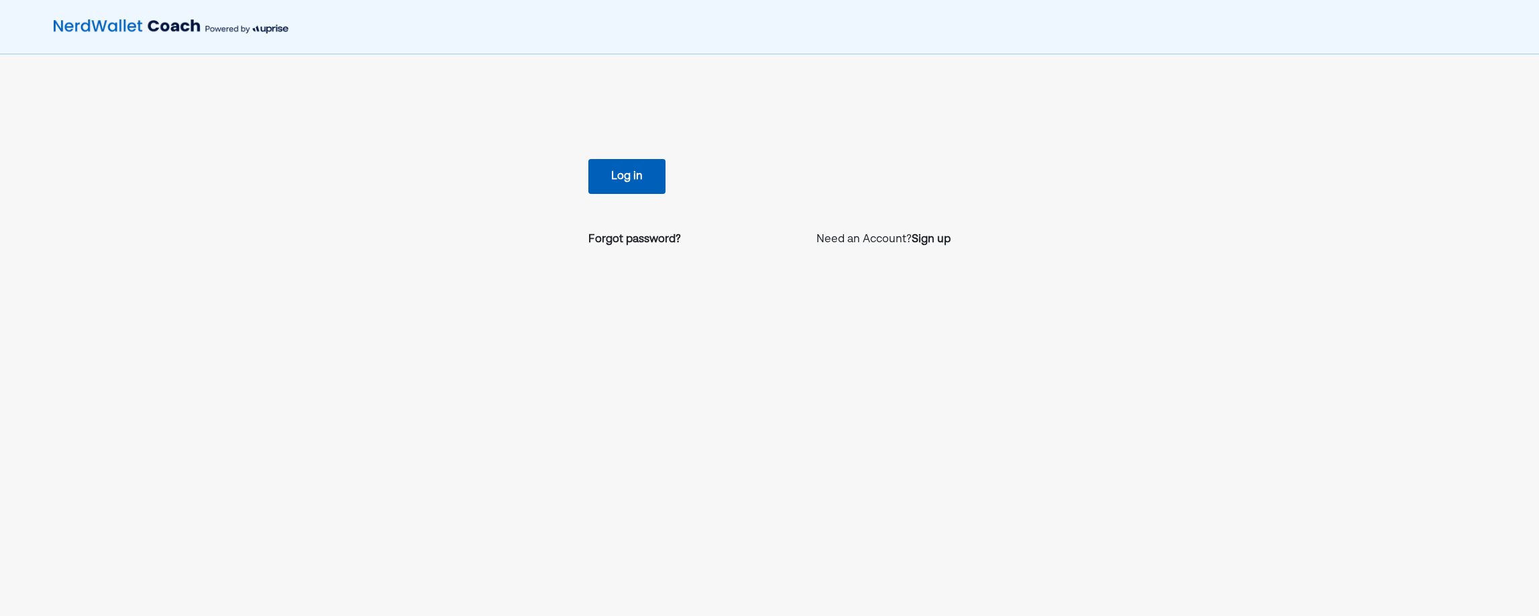 The height and width of the screenshot is (616, 1539). Describe the element at coordinates (931, 240) in the screenshot. I see `div: Sign up` at that location.